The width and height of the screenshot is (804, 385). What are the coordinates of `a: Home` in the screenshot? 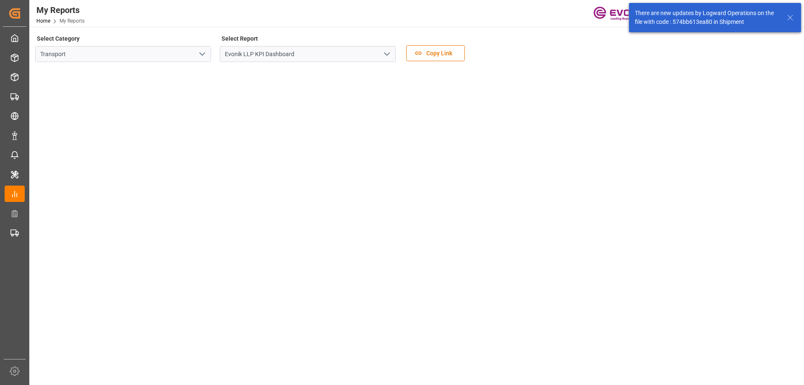 It's located at (43, 21).